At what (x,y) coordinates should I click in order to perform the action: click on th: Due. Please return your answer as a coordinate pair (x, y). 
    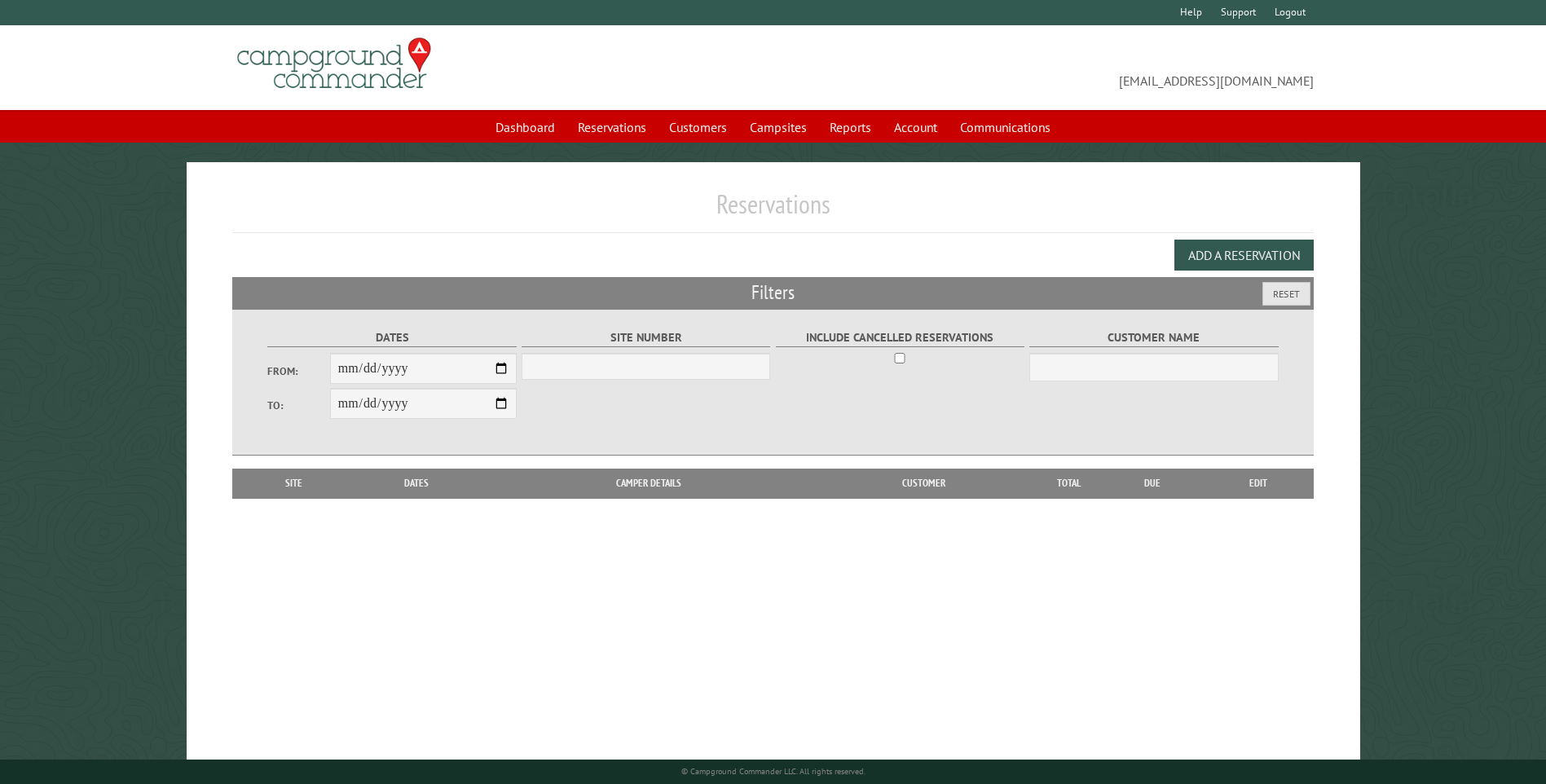
    Looking at the image, I should click on (1153, 483).